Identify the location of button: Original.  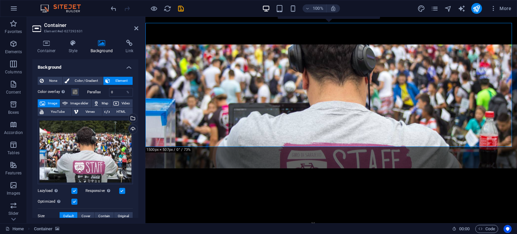
(123, 216).